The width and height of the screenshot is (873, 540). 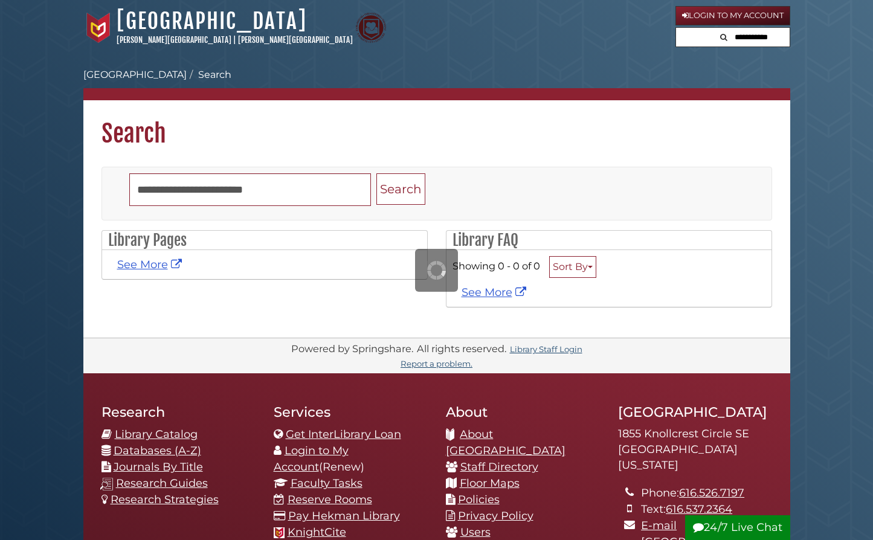 I want to click on img: Calvin University, so click(x=99, y=28).